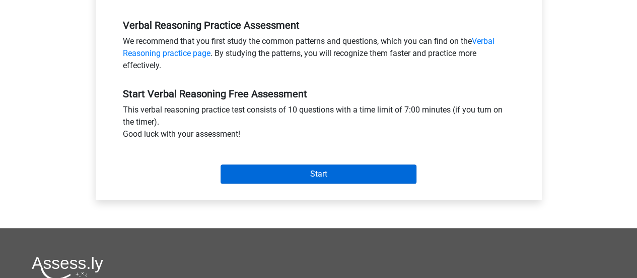 Image resolution: width=637 pixels, height=278 pixels. Describe the element at coordinates (319, 94) in the screenshot. I see `h5: Start Verbal Reasoning Free Assessment` at that location.